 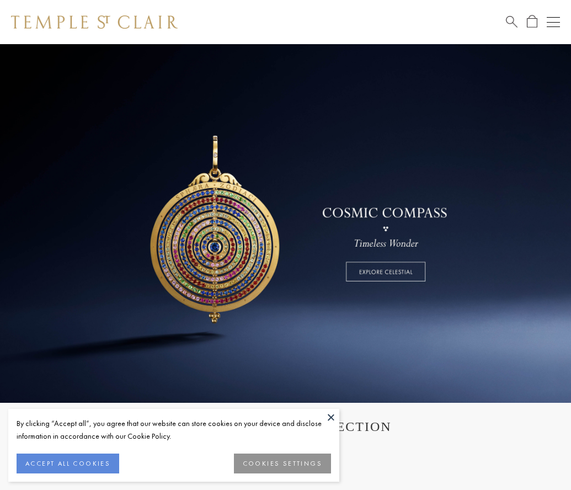 What do you see at coordinates (553, 22) in the screenshot?
I see `button: Open navigation` at bounding box center [553, 22].